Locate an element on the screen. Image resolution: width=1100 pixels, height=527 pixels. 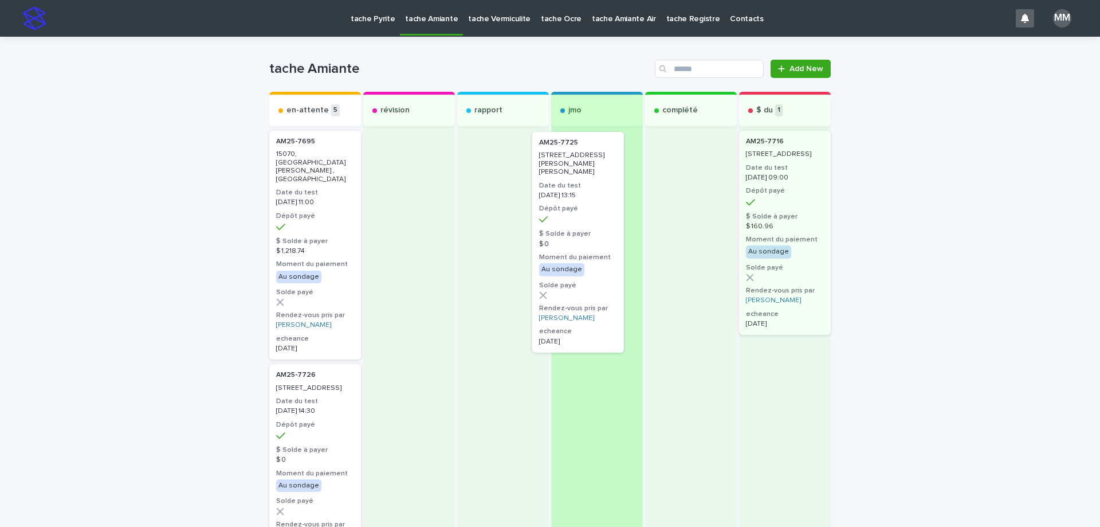
div: Search is located at coordinates (709, 69).